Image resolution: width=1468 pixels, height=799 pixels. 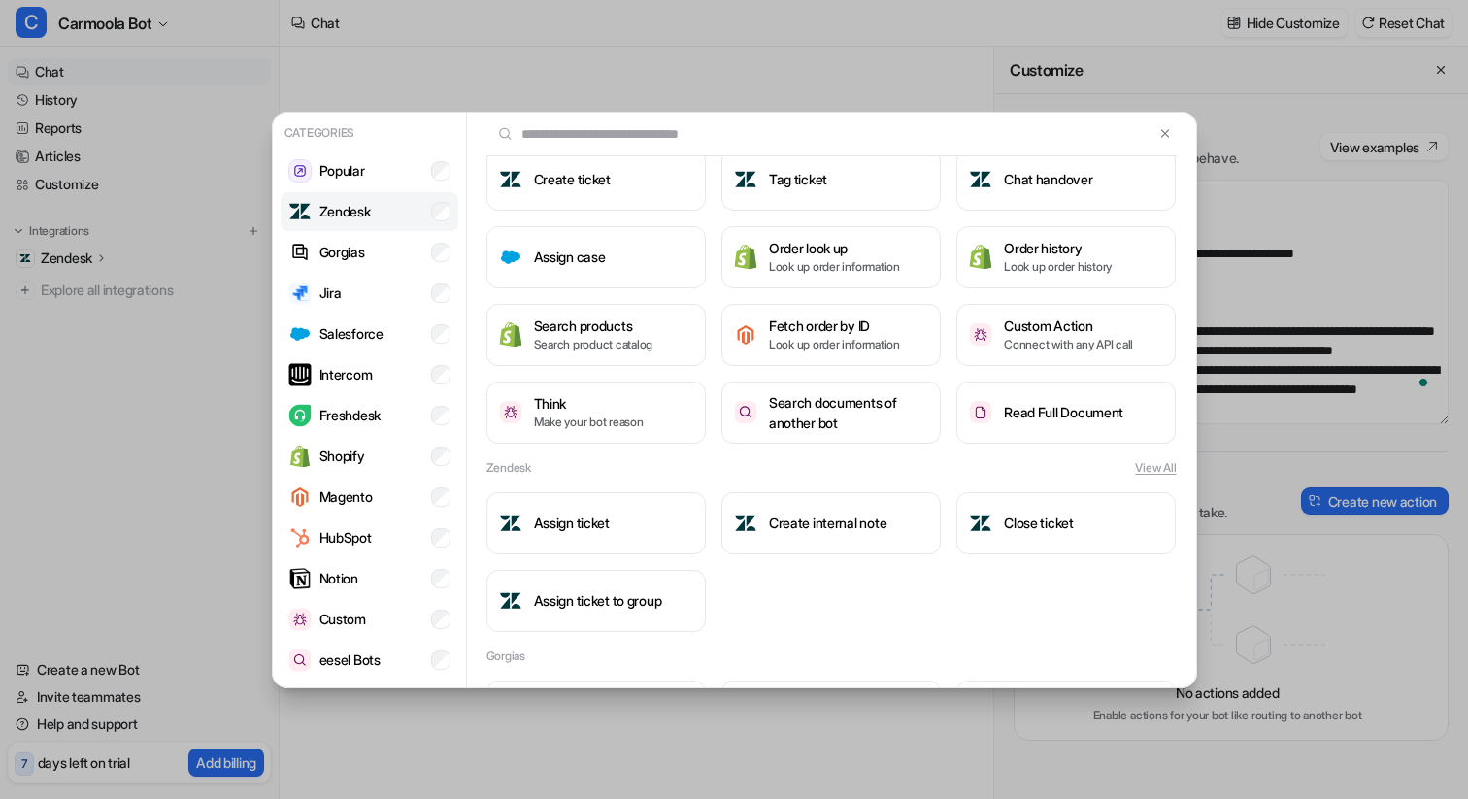 I want to click on img: Assign ticket, so click(x=511, y=523).